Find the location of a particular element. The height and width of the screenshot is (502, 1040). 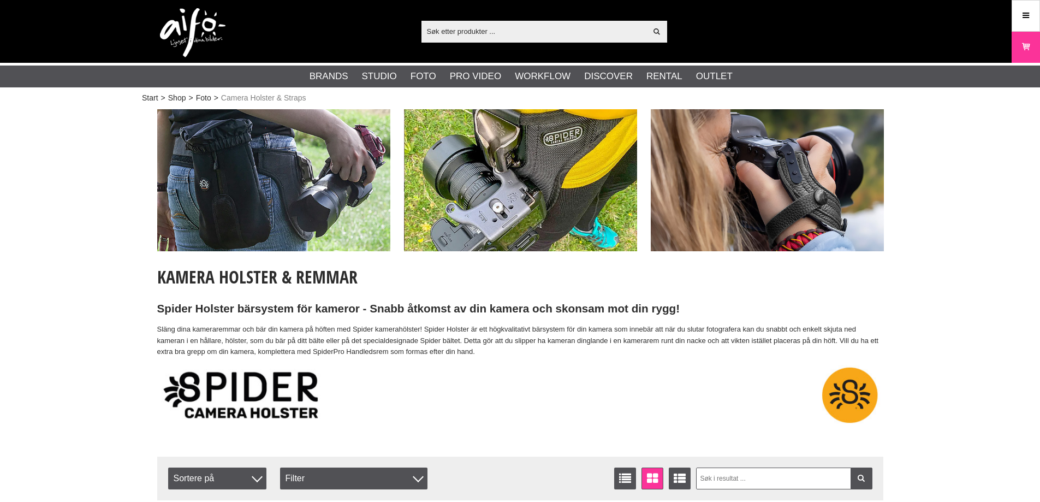

a: Outlet is located at coordinates (714, 76).